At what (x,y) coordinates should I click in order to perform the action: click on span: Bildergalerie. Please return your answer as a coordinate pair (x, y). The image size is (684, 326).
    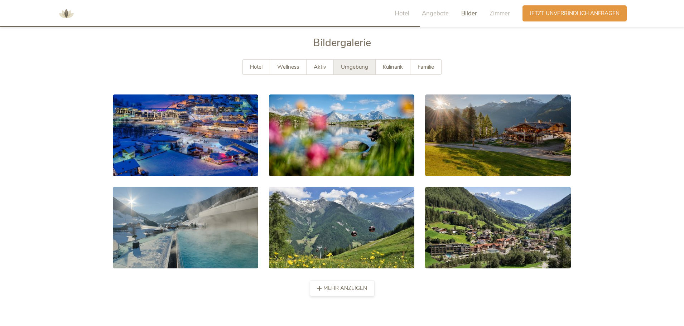
    Looking at the image, I should click on (342, 43).